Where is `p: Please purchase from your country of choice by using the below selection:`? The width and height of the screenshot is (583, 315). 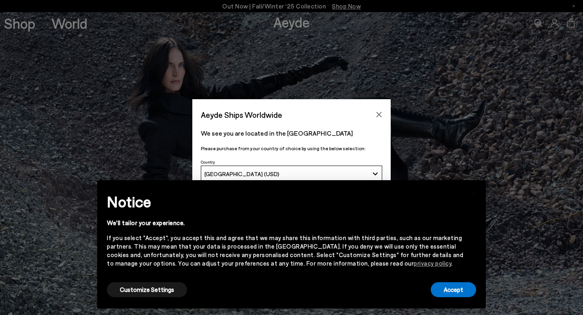 p: Please purchase from your country of choice by using the below selection: is located at coordinates (292, 148).